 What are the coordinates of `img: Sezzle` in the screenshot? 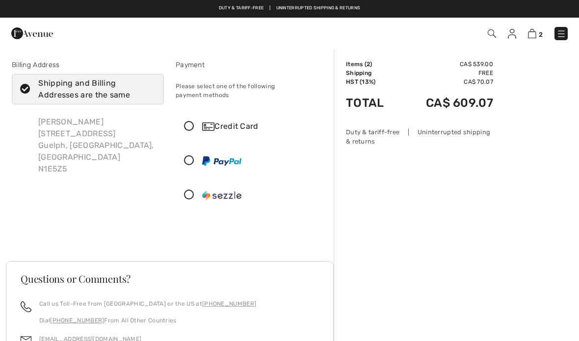 It's located at (222, 196).